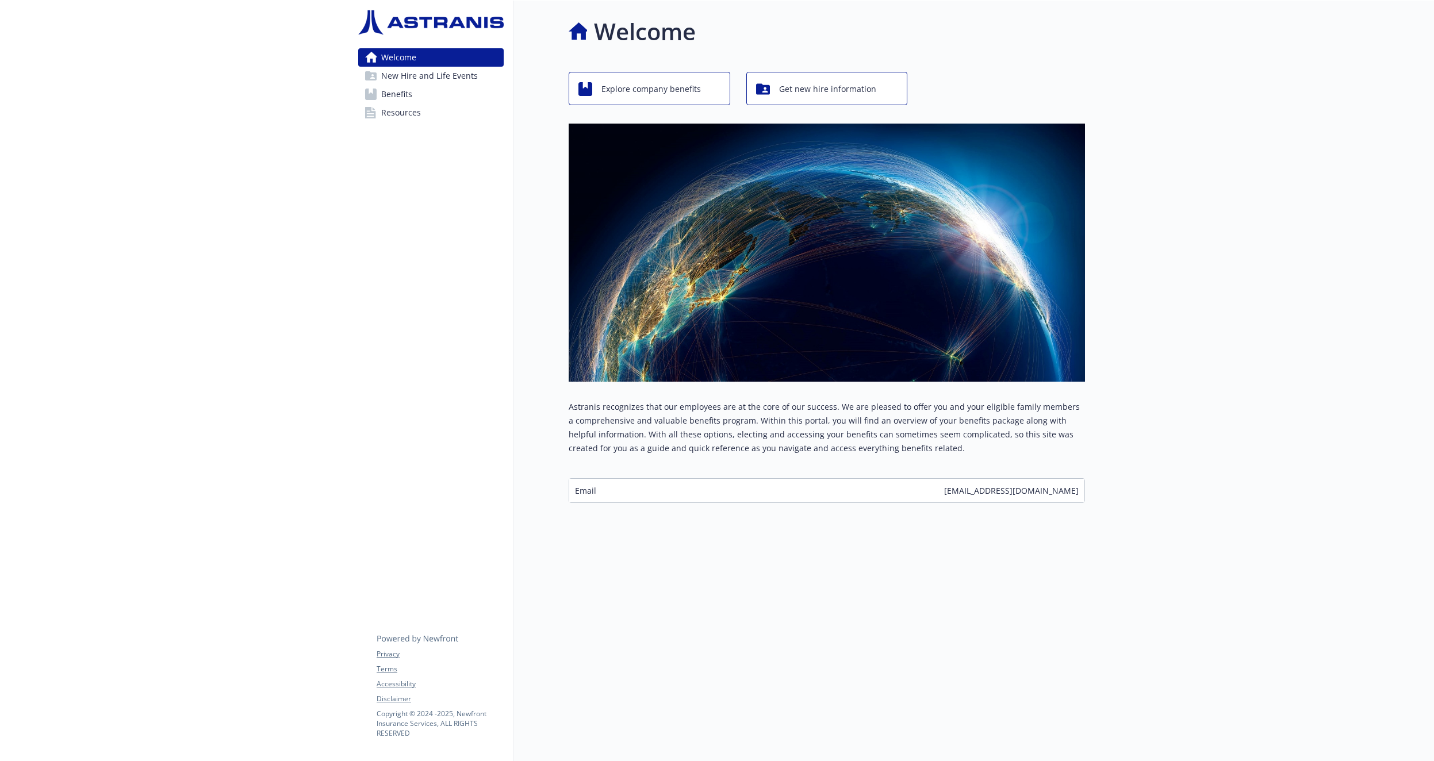 The width and height of the screenshot is (1434, 761). What do you see at coordinates (649, 89) in the screenshot?
I see `button: Explore company benefits` at bounding box center [649, 89].